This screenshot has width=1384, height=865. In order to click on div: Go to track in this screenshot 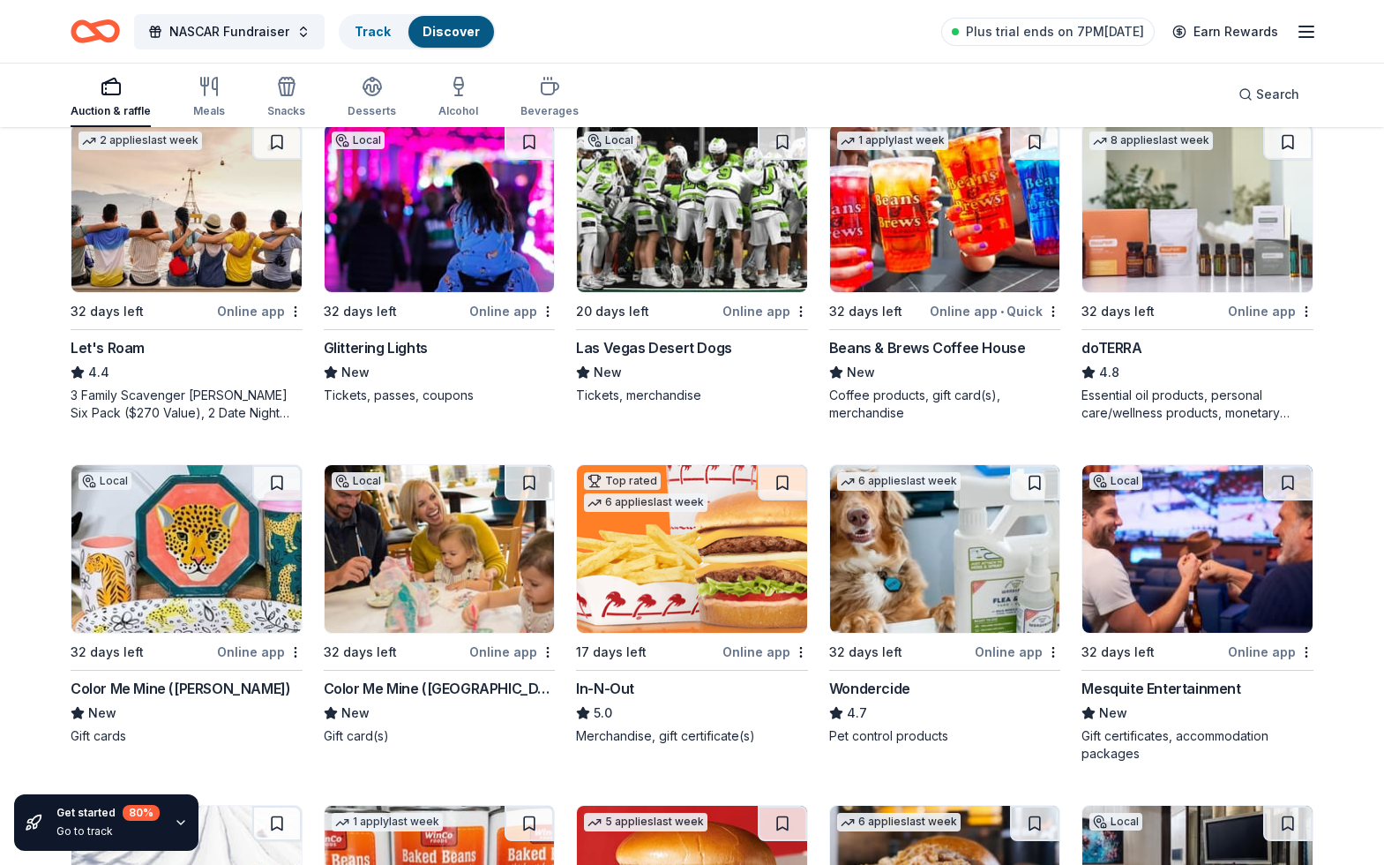, I will do `click(108, 831)`.